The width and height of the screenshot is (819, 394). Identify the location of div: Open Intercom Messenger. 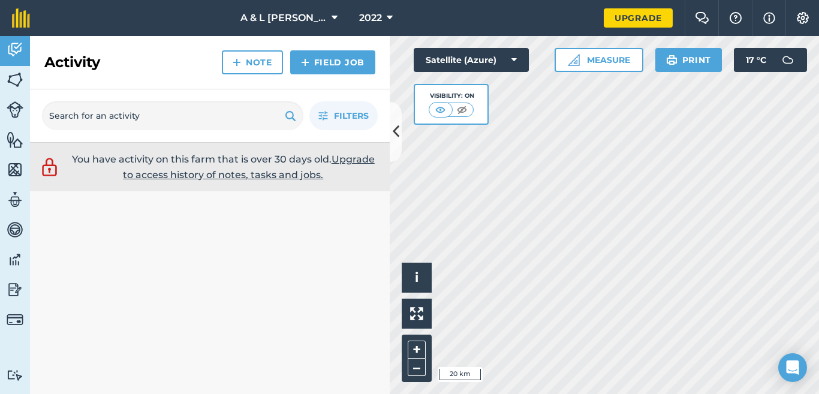
(792, 367).